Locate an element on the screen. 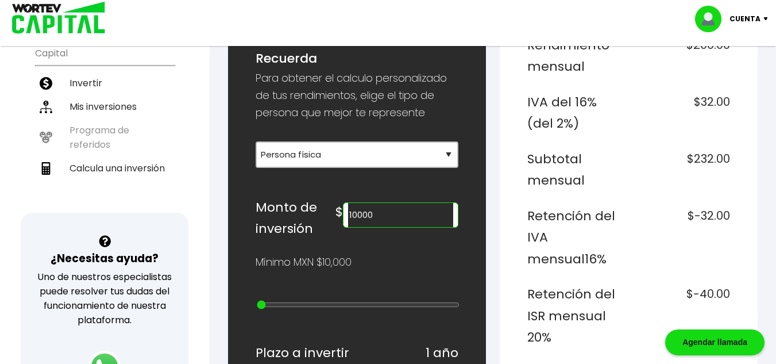 This screenshot has width=776, height=364. h6: Recuerda is located at coordinates (357, 59).